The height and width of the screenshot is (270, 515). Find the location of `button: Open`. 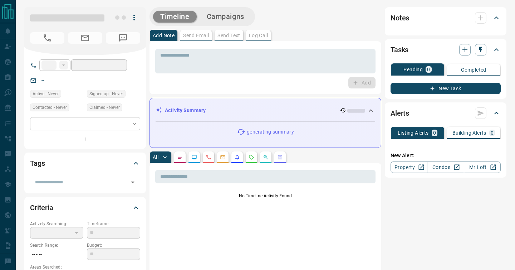

button: Open is located at coordinates (133, 182).